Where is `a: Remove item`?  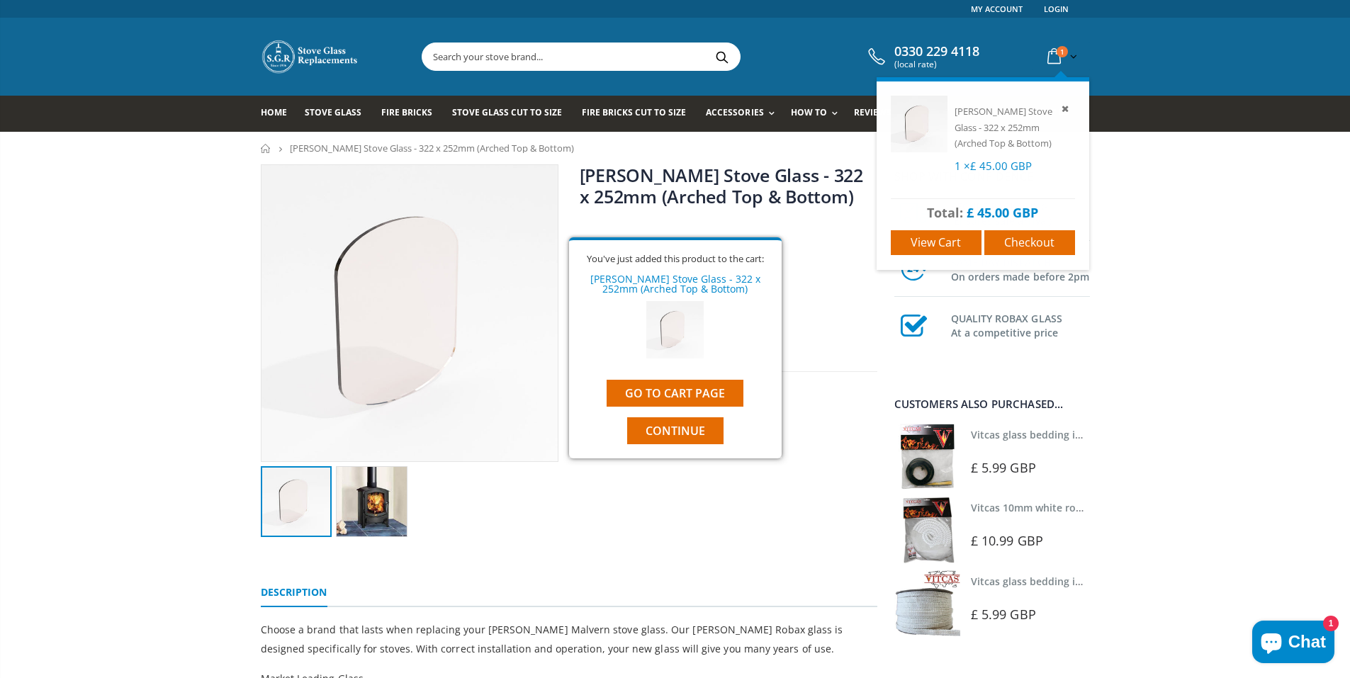
a: Remove item is located at coordinates (1067, 108).